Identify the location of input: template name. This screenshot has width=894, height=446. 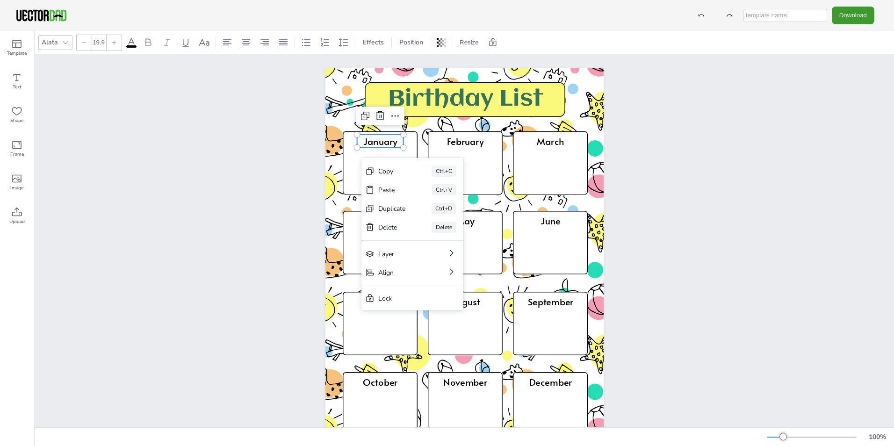
(785, 15).